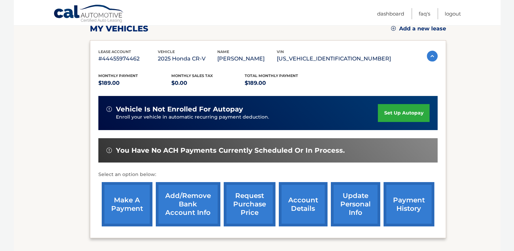 This screenshot has height=251, width=514. What do you see at coordinates (192, 76) in the screenshot?
I see `span: Monthly sales Tax` at bounding box center [192, 76].